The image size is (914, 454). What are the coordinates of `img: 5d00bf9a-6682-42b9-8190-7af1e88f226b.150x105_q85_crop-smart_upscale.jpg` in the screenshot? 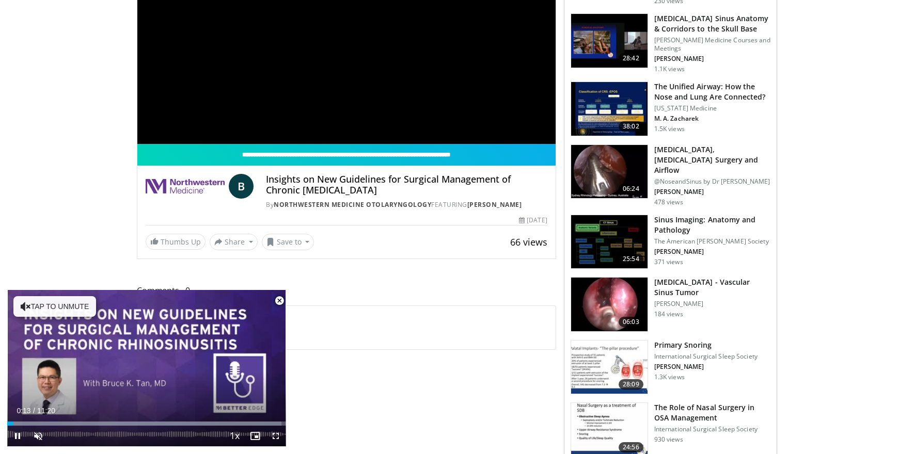 It's located at (609, 242).